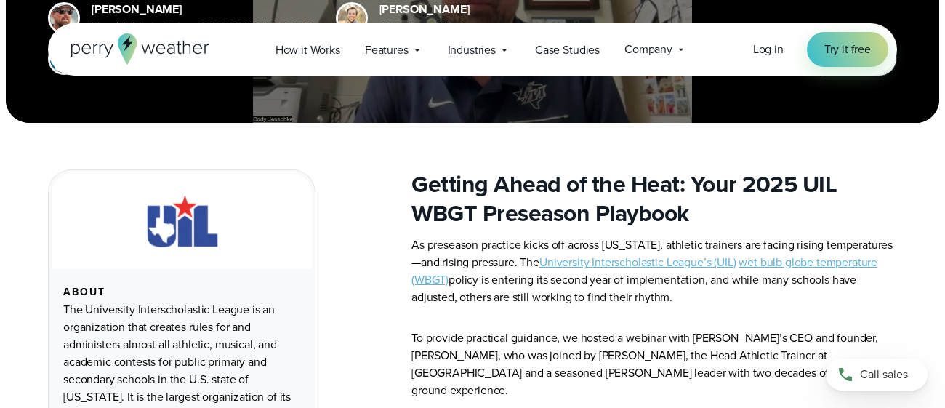  Describe the element at coordinates (352, 18) in the screenshot. I see `img: Colin Perry, CEO of Perry Weather` at that location.